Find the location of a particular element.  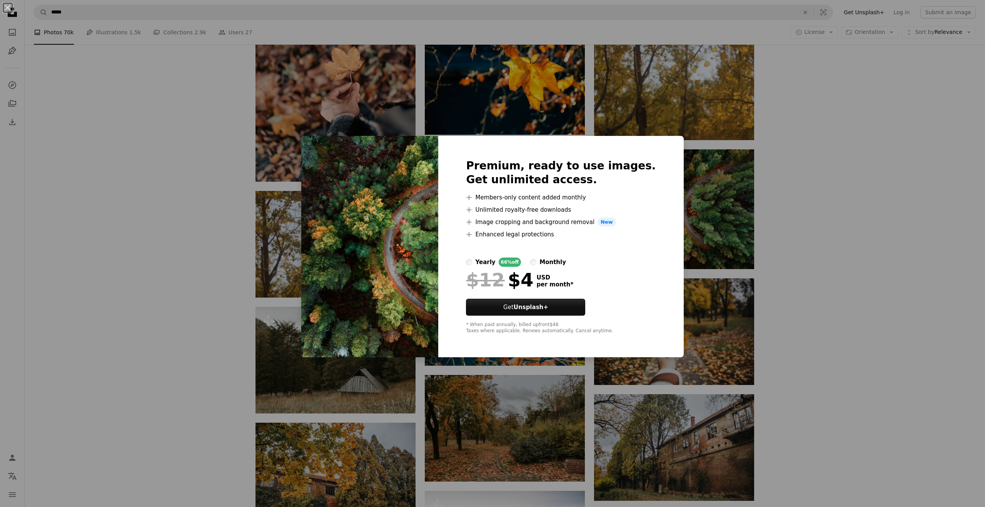

button: GetUnsplash+ is located at coordinates (525, 307).